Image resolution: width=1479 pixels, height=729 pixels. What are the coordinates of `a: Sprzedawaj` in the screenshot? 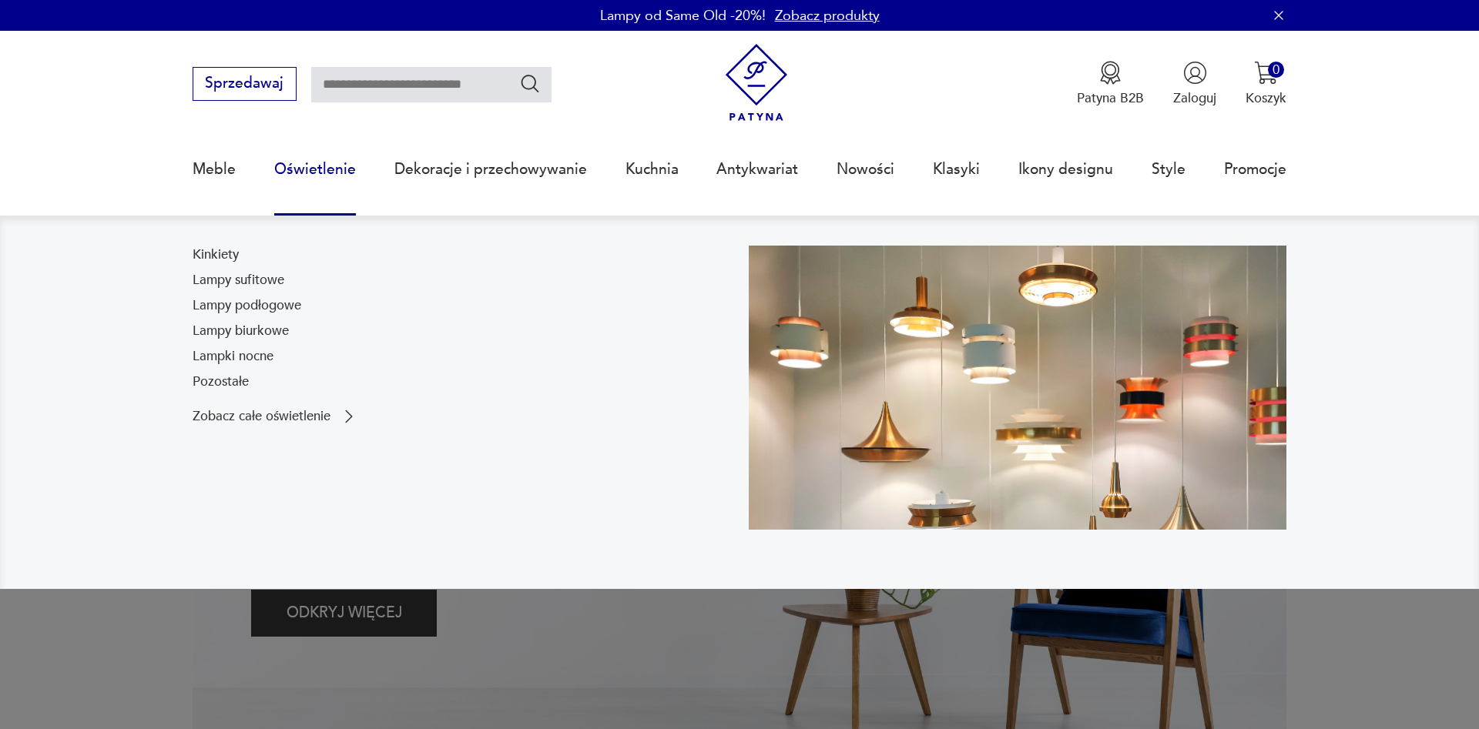 It's located at (244, 85).